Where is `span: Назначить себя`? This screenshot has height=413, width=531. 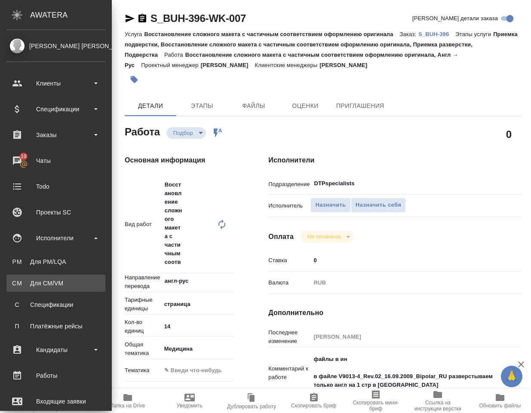 span: Назначить себя is located at coordinates (379, 205).